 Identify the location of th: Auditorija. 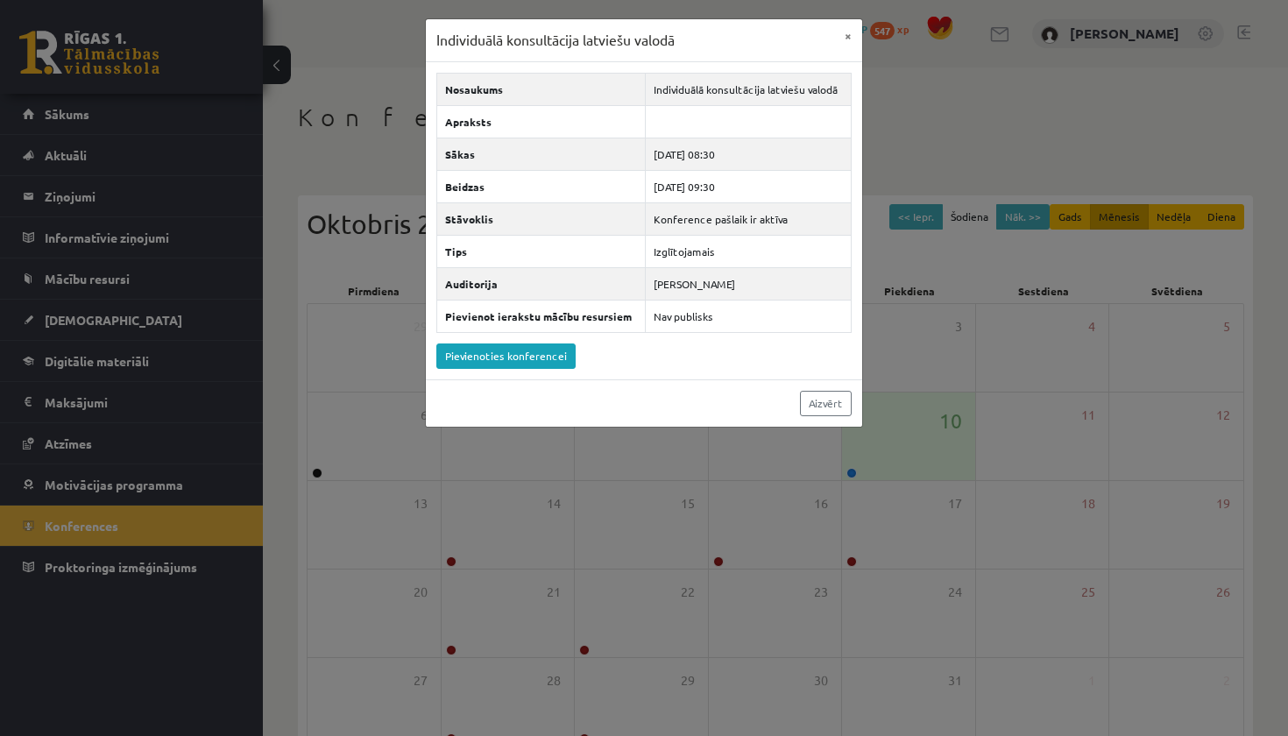
(542, 283).